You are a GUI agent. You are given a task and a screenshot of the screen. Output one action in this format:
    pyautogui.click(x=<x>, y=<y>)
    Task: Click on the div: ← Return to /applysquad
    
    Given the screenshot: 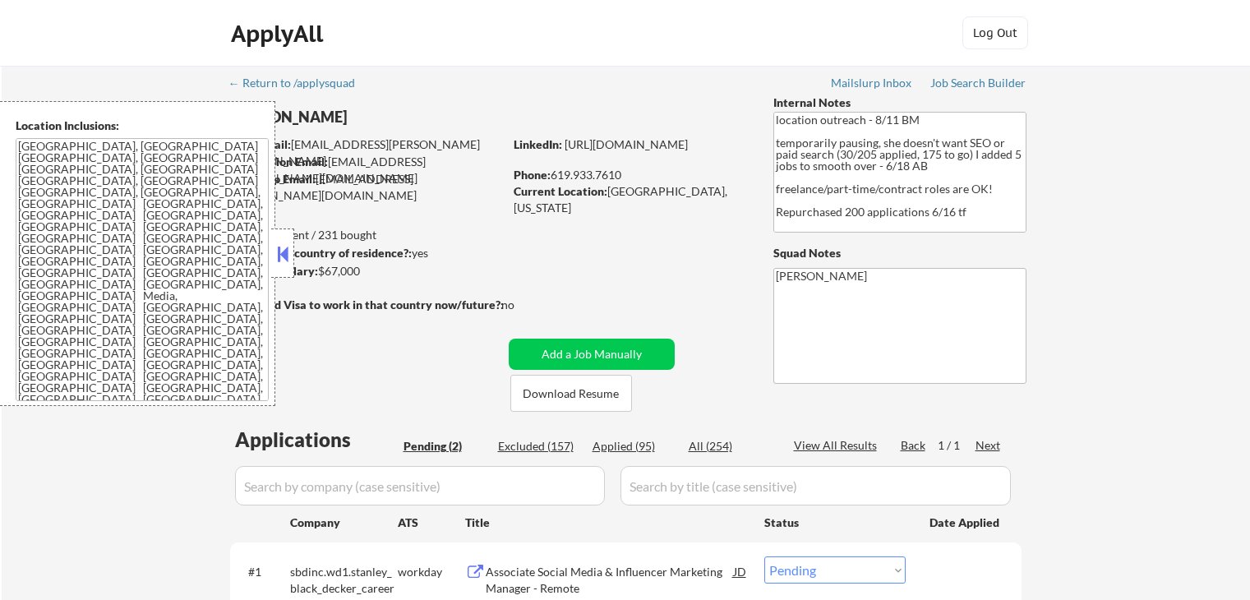 What is the action you would take?
    pyautogui.click(x=299, y=83)
    